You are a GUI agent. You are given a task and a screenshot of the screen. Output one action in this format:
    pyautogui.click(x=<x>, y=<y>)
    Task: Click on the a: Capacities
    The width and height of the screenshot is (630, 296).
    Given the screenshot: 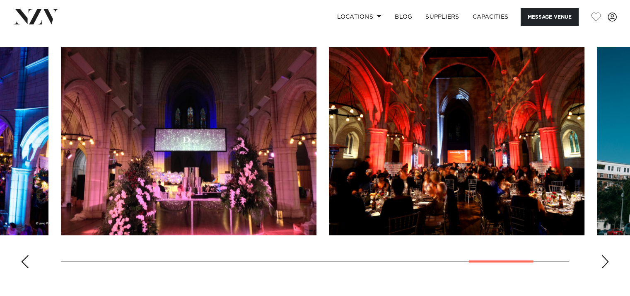 What is the action you would take?
    pyautogui.click(x=490, y=17)
    